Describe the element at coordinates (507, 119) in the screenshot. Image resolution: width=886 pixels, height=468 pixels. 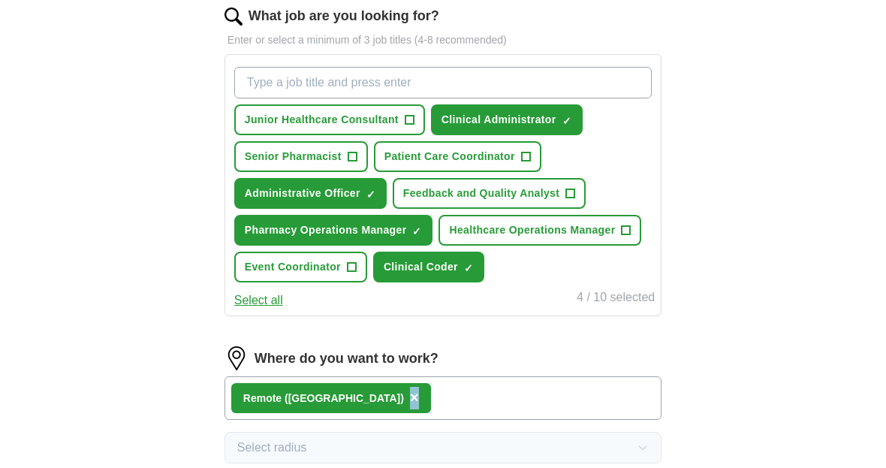
I see `button: Clinical Administrator✓` at that location.